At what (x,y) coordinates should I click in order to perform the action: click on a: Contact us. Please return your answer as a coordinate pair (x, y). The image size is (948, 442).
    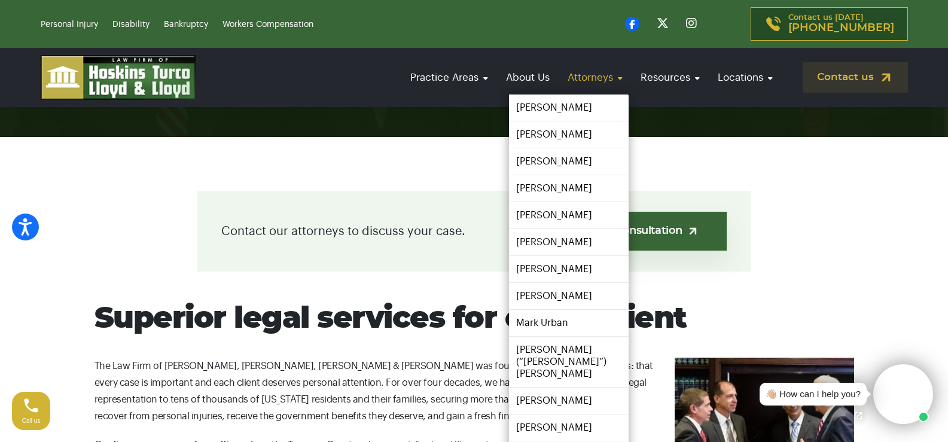
    Looking at the image, I should click on (855, 77).